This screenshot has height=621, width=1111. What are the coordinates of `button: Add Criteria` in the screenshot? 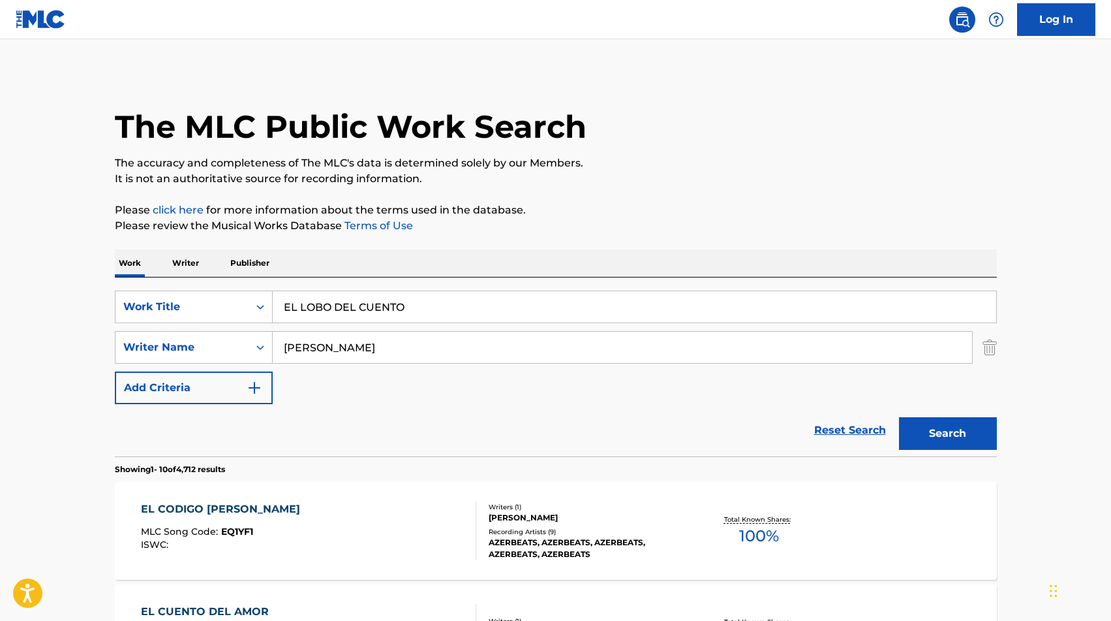 It's located at (194, 388).